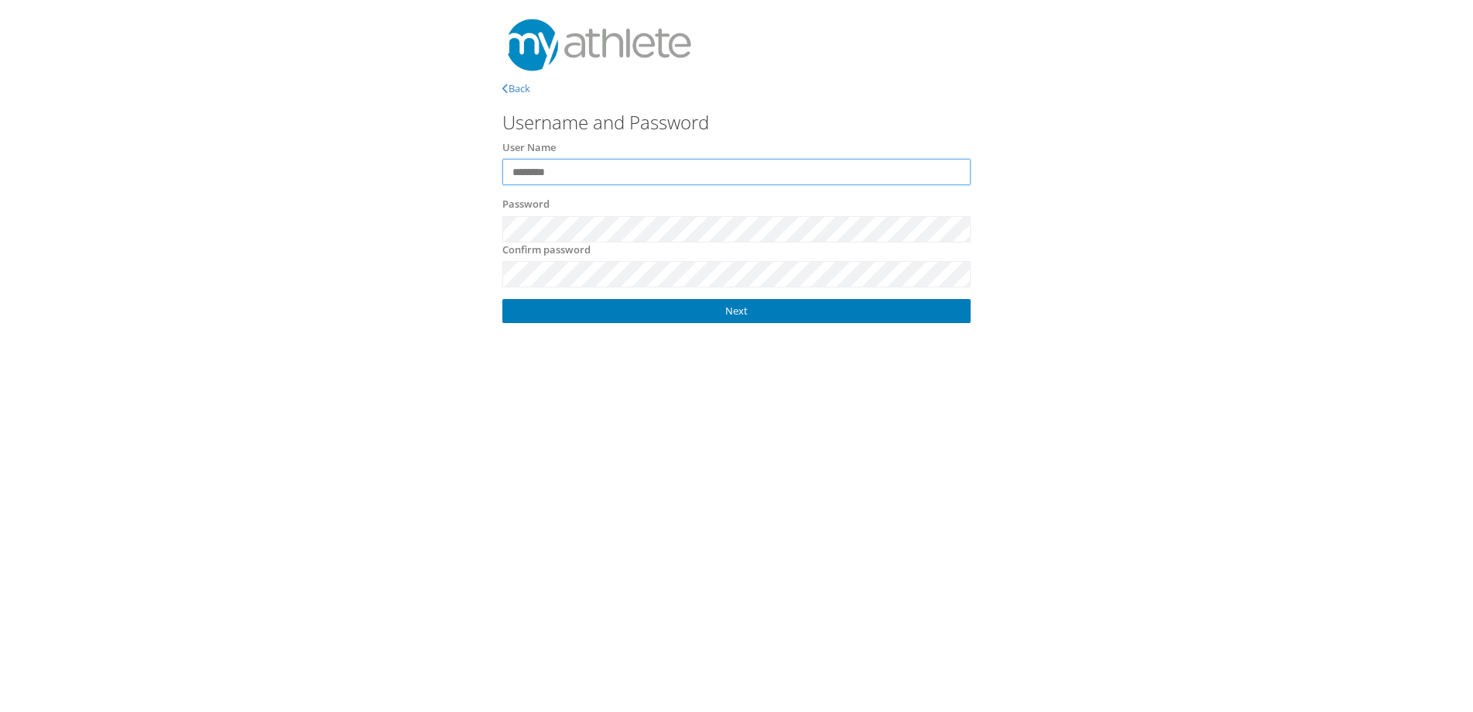 This screenshot has width=1473, height=712. Describe the element at coordinates (529, 148) in the screenshot. I see `label: User Name` at that location.